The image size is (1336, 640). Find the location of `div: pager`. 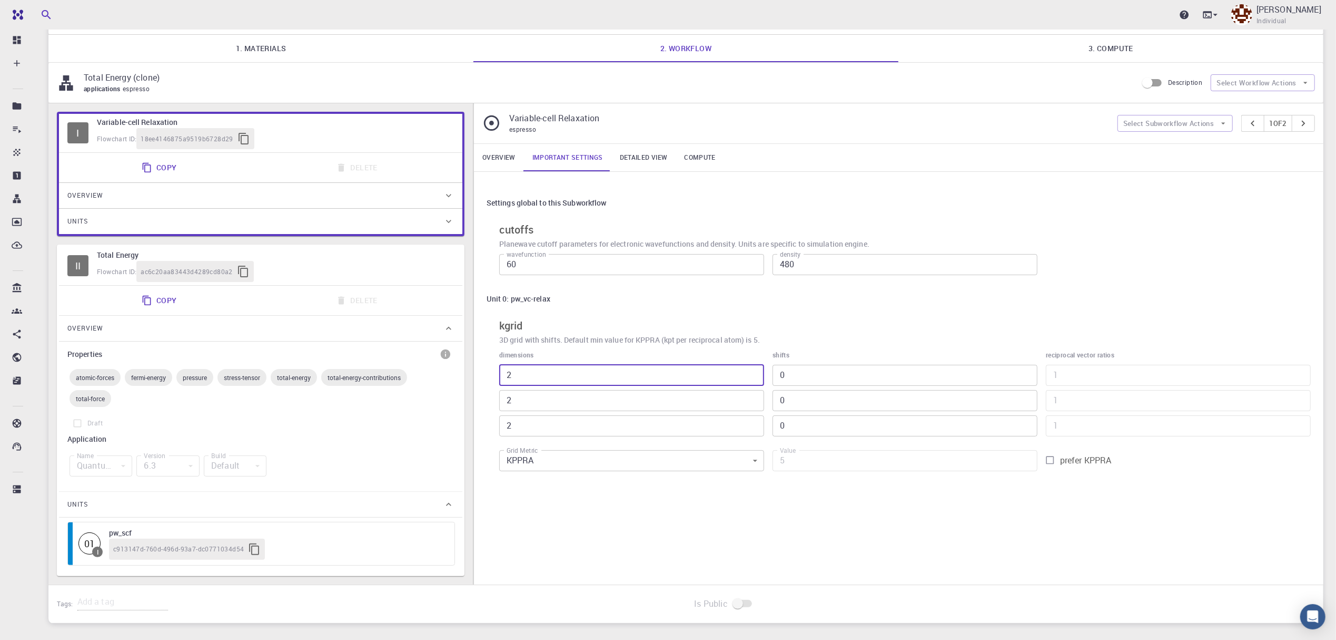

div: pager is located at coordinates (1279, 123).